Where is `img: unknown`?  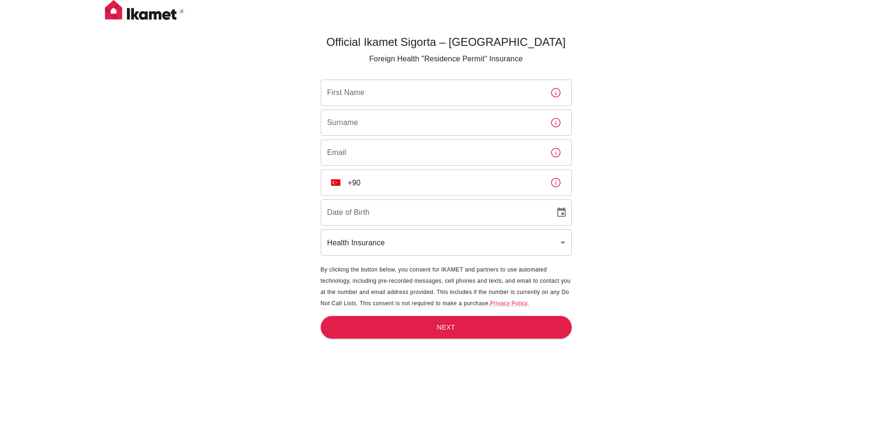
img: unknown is located at coordinates (336, 183).